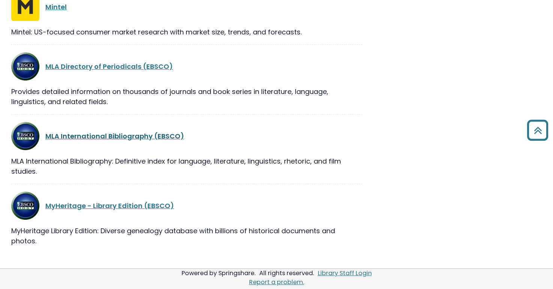 The height and width of the screenshot is (289, 553). What do you see at coordinates (115, 136) in the screenshot?
I see `a: MLA International Bibliography (EBSCO)` at bounding box center [115, 136].